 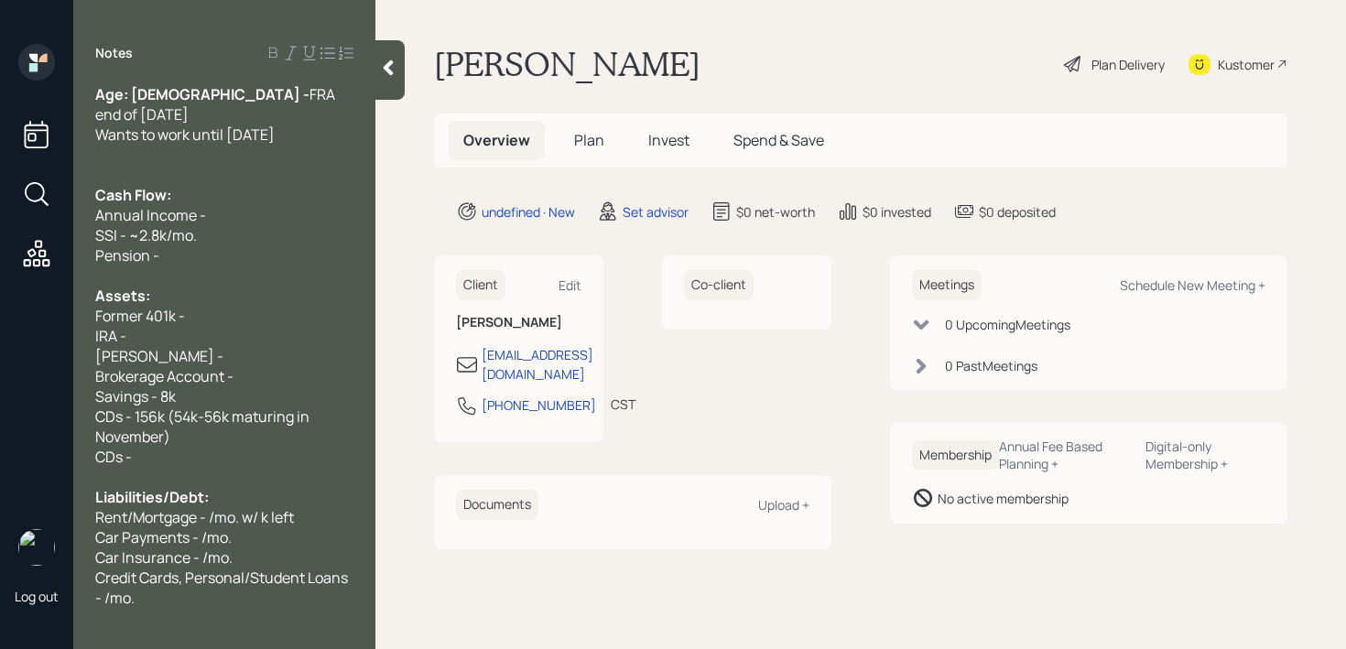 I want to click on label: Notes, so click(x=114, y=53).